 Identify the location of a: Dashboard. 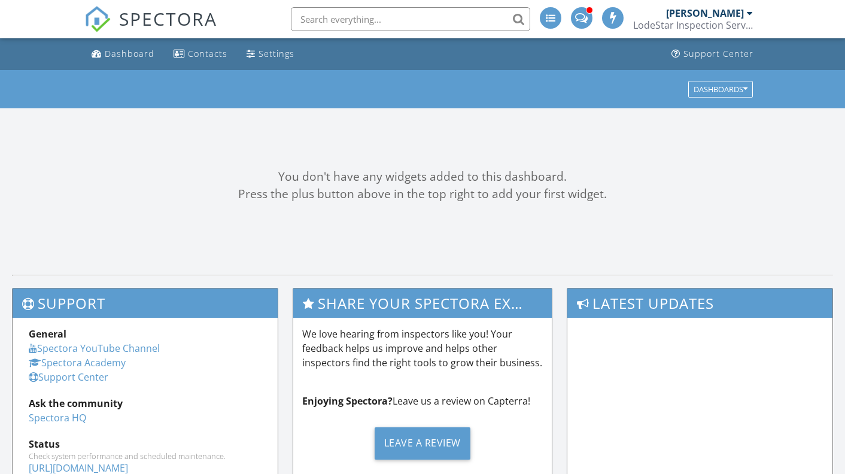
(123, 54).